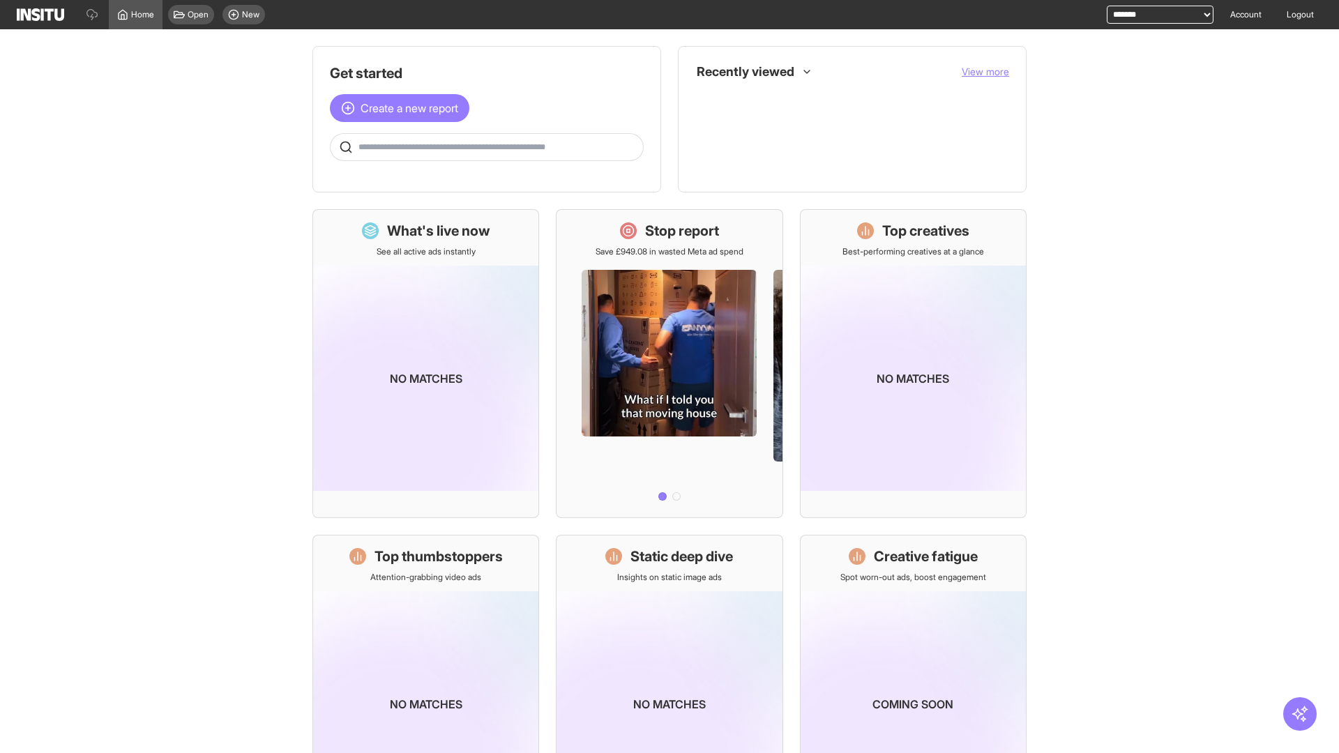  I want to click on p: Best-performing creatives at a glance, so click(913, 252).